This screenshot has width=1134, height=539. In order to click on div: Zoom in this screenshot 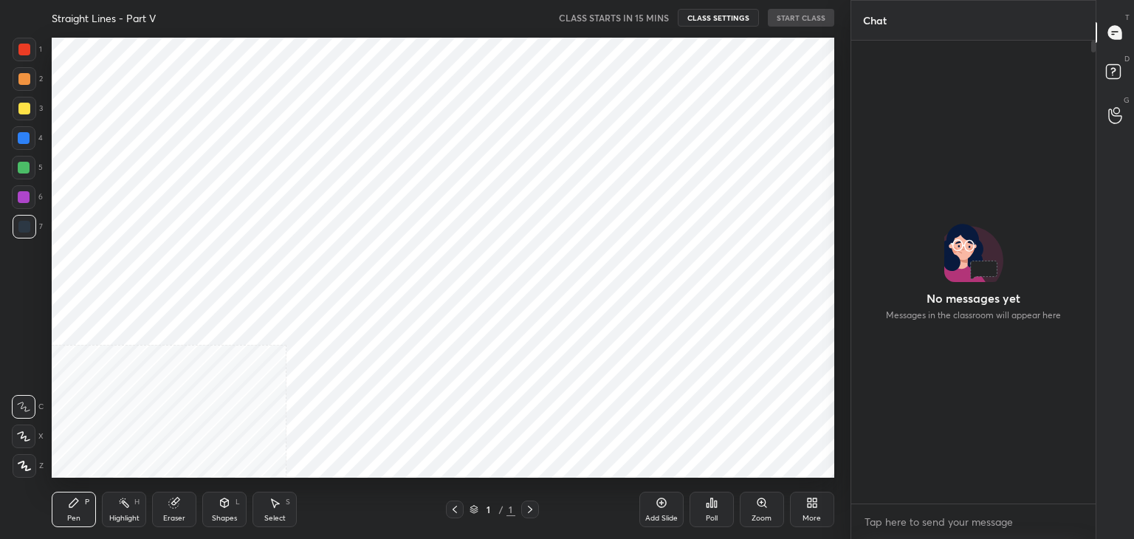, I will do `click(761, 518)`.